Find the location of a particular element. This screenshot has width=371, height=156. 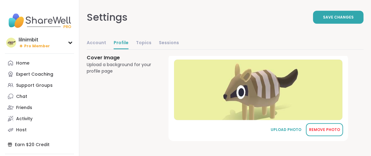

div: Upload a background for your profile page is located at coordinates (120, 68).